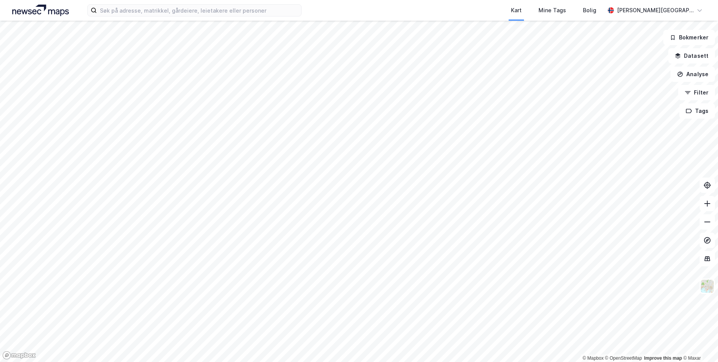  I want to click on img: logo.a4113a55bc3d86da70a041830d287a7e.svg, so click(41, 10).